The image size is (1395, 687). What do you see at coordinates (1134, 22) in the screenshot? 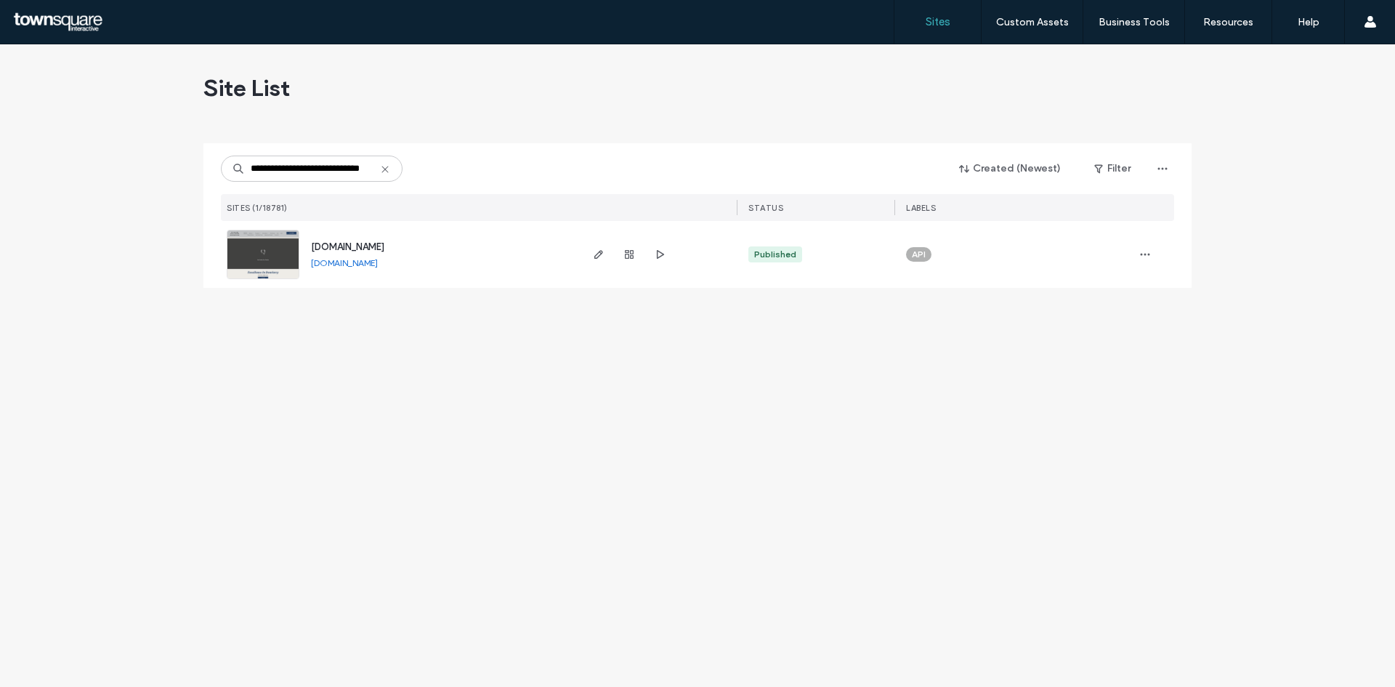
I see `label: Business Tools` at bounding box center [1134, 22].